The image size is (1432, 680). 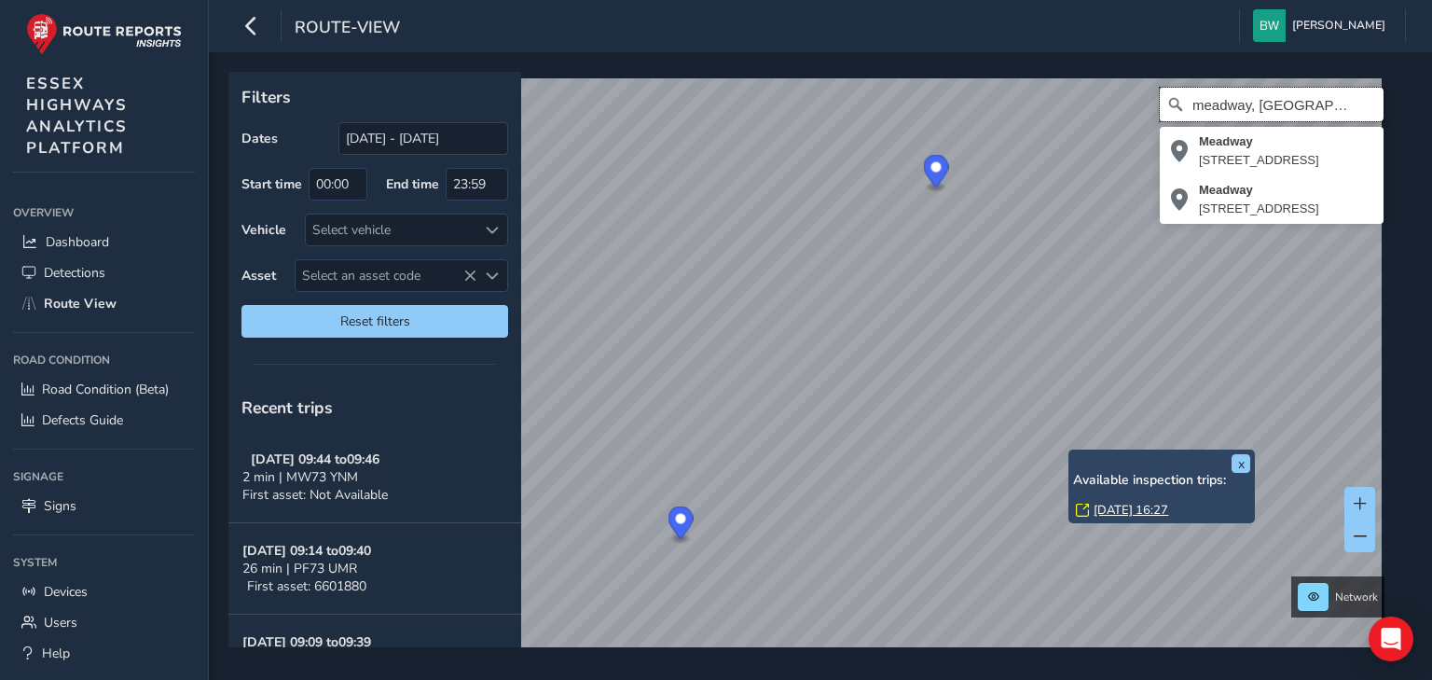 What do you see at coordinates (1391, 639) in the screenshot?
I see `div: Open Intercom Messenger` at bounding box center [1391, 639].